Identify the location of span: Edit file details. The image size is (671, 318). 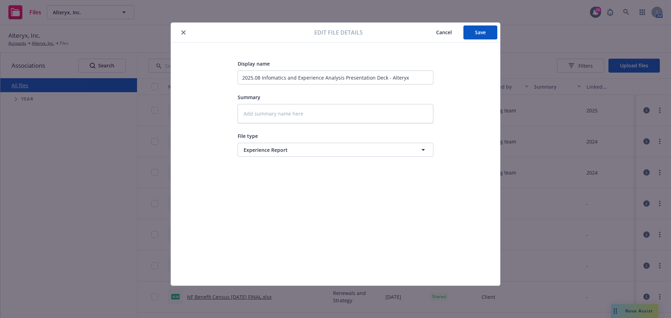
(338, 33).